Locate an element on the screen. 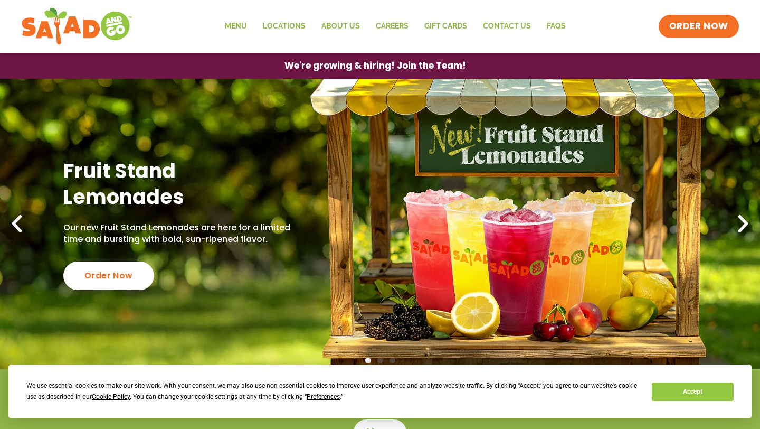 The height and width of the screenshot is (429, 760). div: Cookie Consent Prompt is located at coordinates (380, 391).